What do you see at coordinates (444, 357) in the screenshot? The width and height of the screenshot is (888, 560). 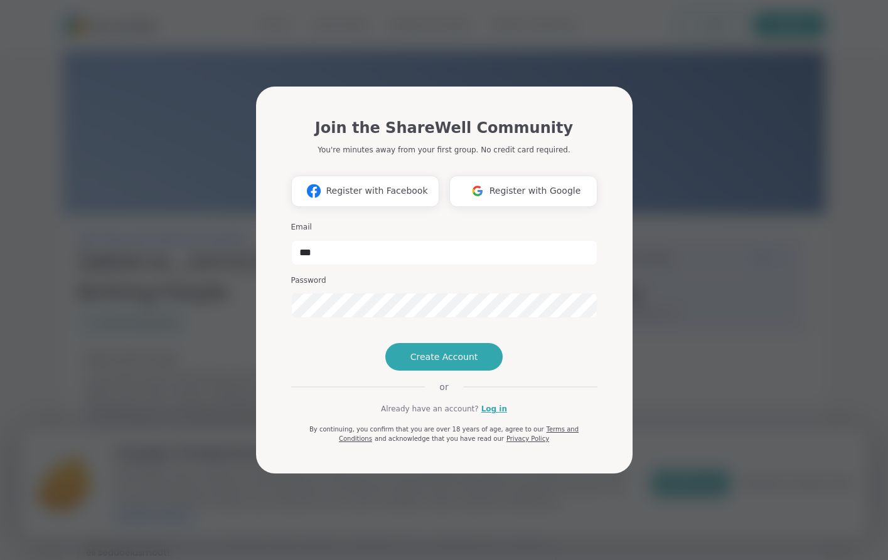 I see `span: Create Account` at bounding box center [444, 357].